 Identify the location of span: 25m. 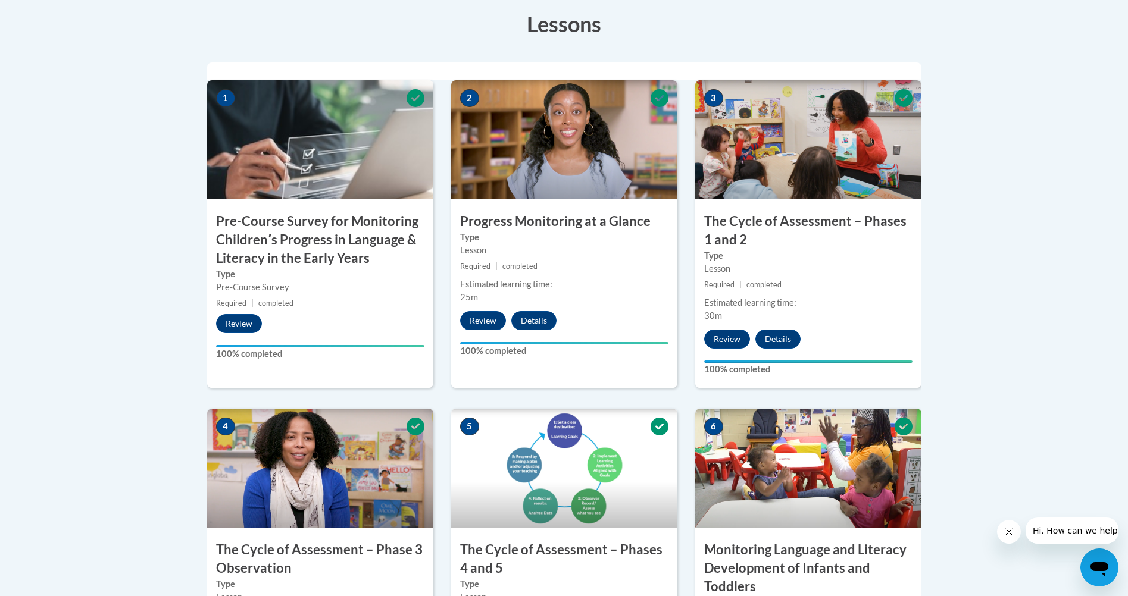
(469, 297).